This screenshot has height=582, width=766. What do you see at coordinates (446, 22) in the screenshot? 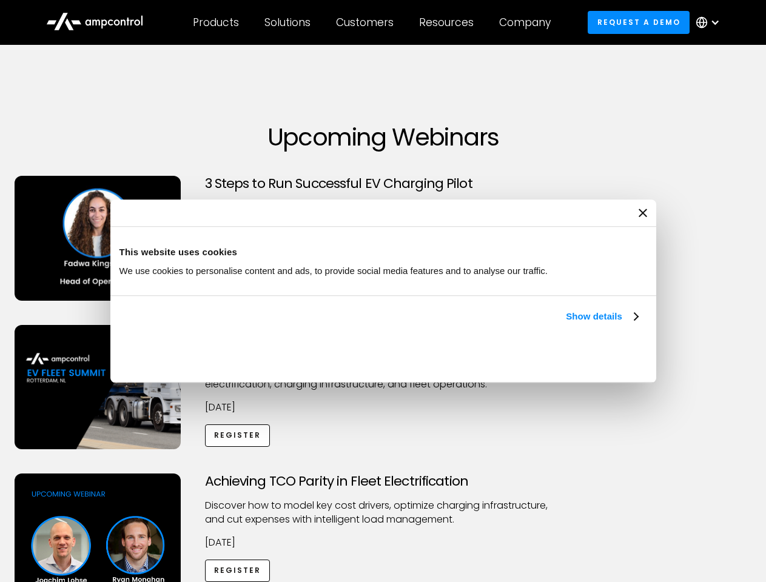
I see `div: Resources` at bounding box center [446, 22].